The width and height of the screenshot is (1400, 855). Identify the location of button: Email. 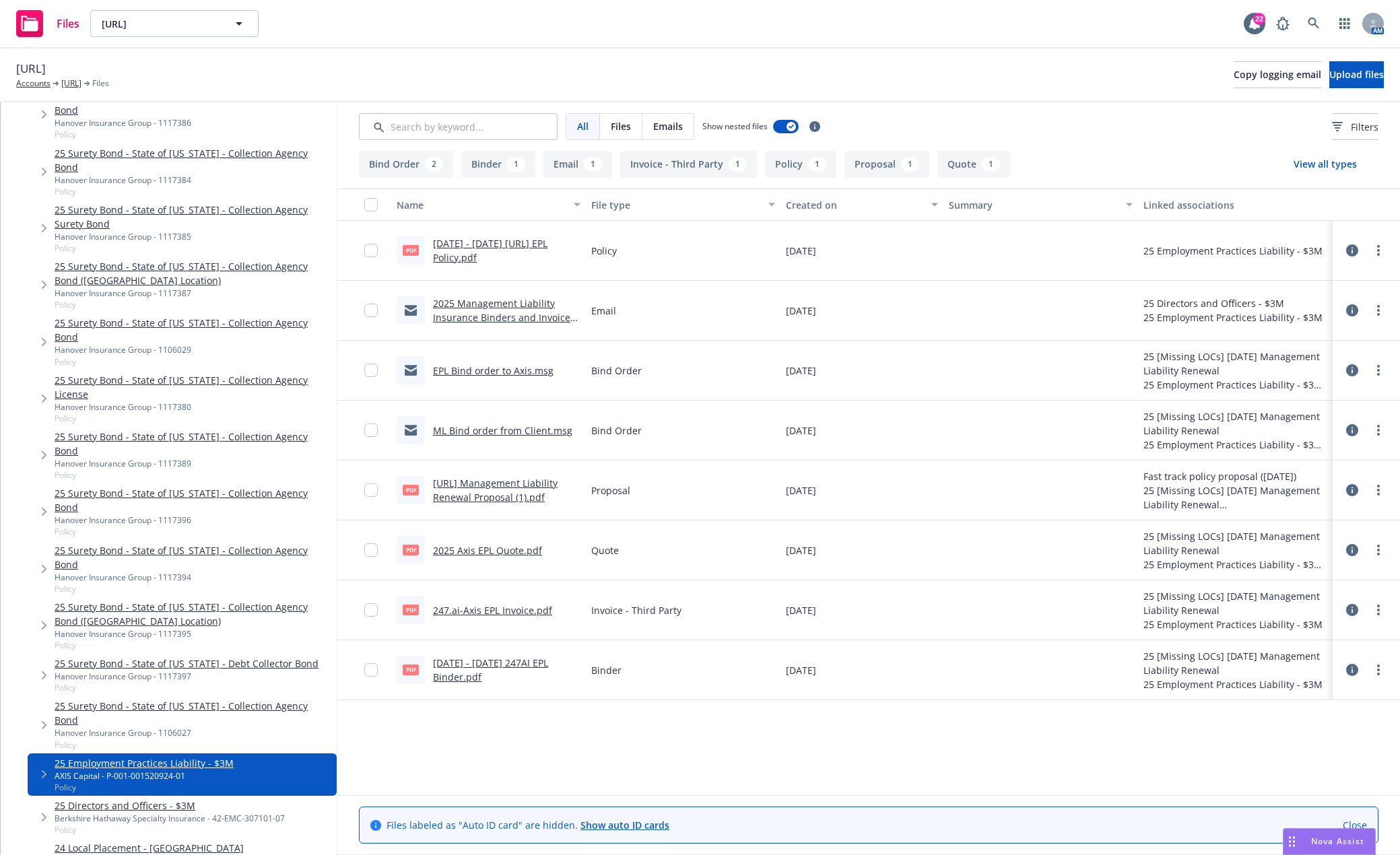
(578, 164).